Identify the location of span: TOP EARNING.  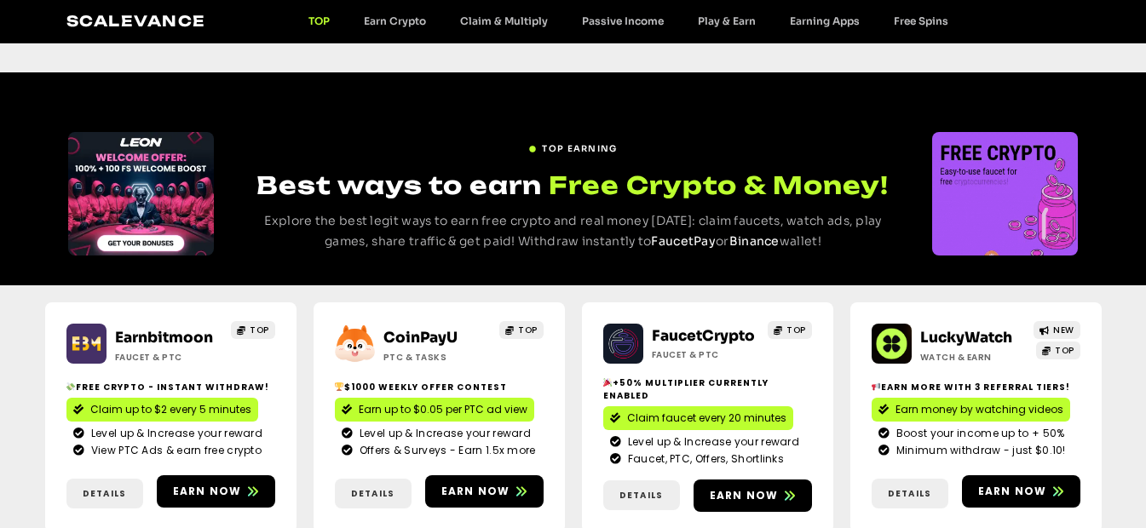
(579, 148).